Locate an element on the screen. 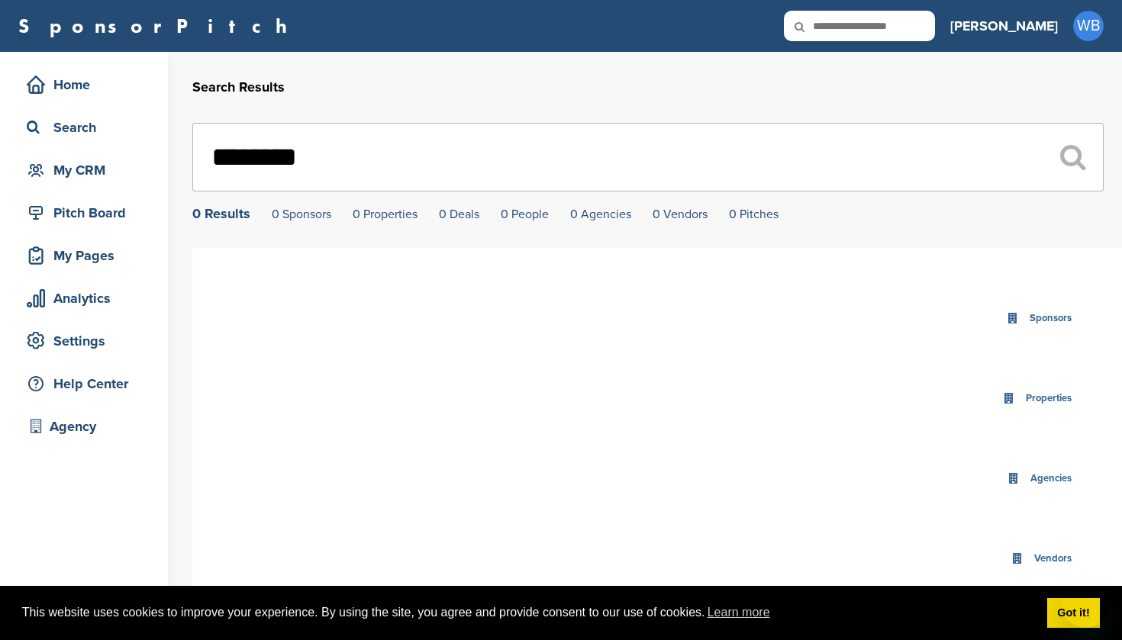 This screenshot has height=640, width=1122. a: Help Center is located at coordinates (84, 384).